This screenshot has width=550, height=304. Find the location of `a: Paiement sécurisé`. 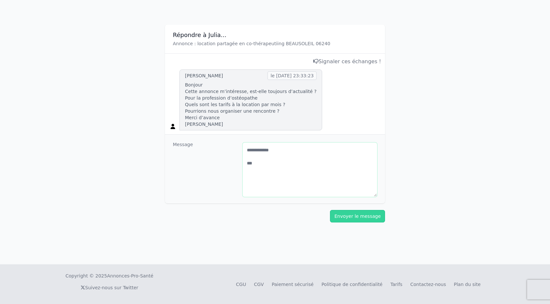

a: Paiement sécurisé is located at coordinates (293, 284).